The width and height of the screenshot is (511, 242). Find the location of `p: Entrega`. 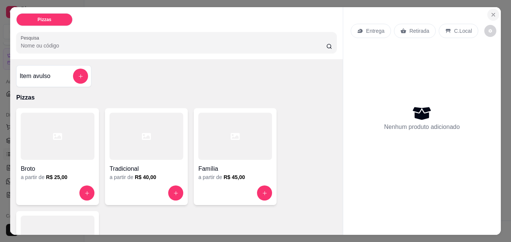

p: Entrega is located at coordinates (375, 31).